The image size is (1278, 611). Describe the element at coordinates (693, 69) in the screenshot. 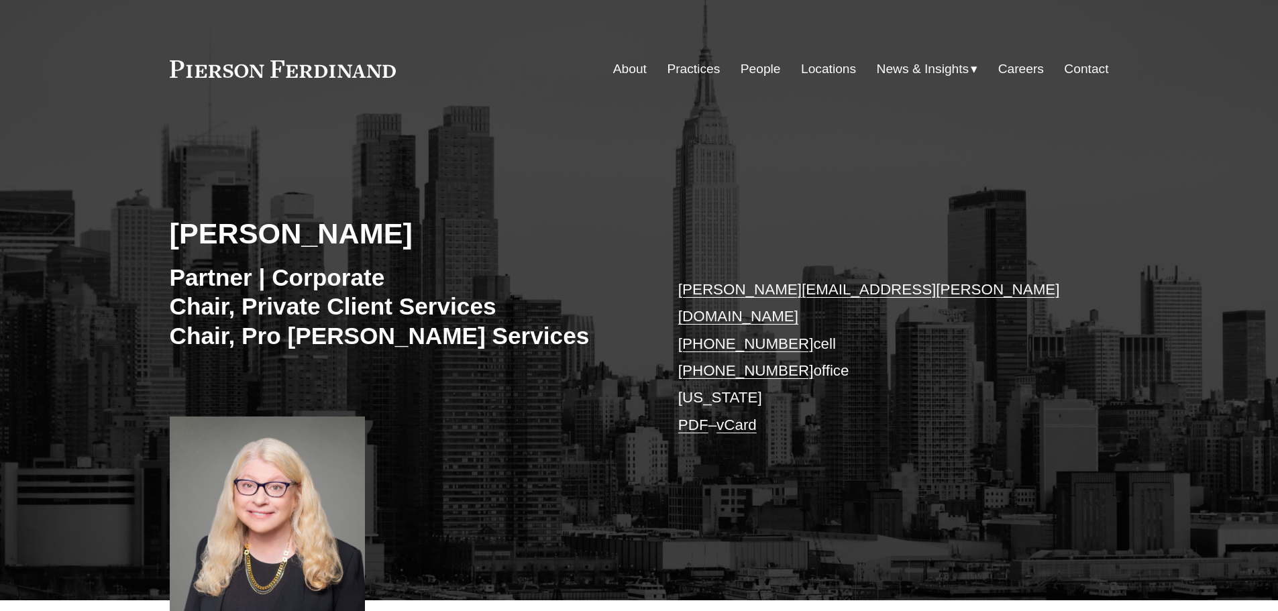

I see `a: Practices` at that location.